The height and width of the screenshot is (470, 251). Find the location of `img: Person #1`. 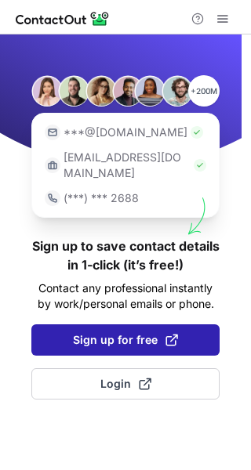

img: Person #1 is located at coordinates (47, 91).